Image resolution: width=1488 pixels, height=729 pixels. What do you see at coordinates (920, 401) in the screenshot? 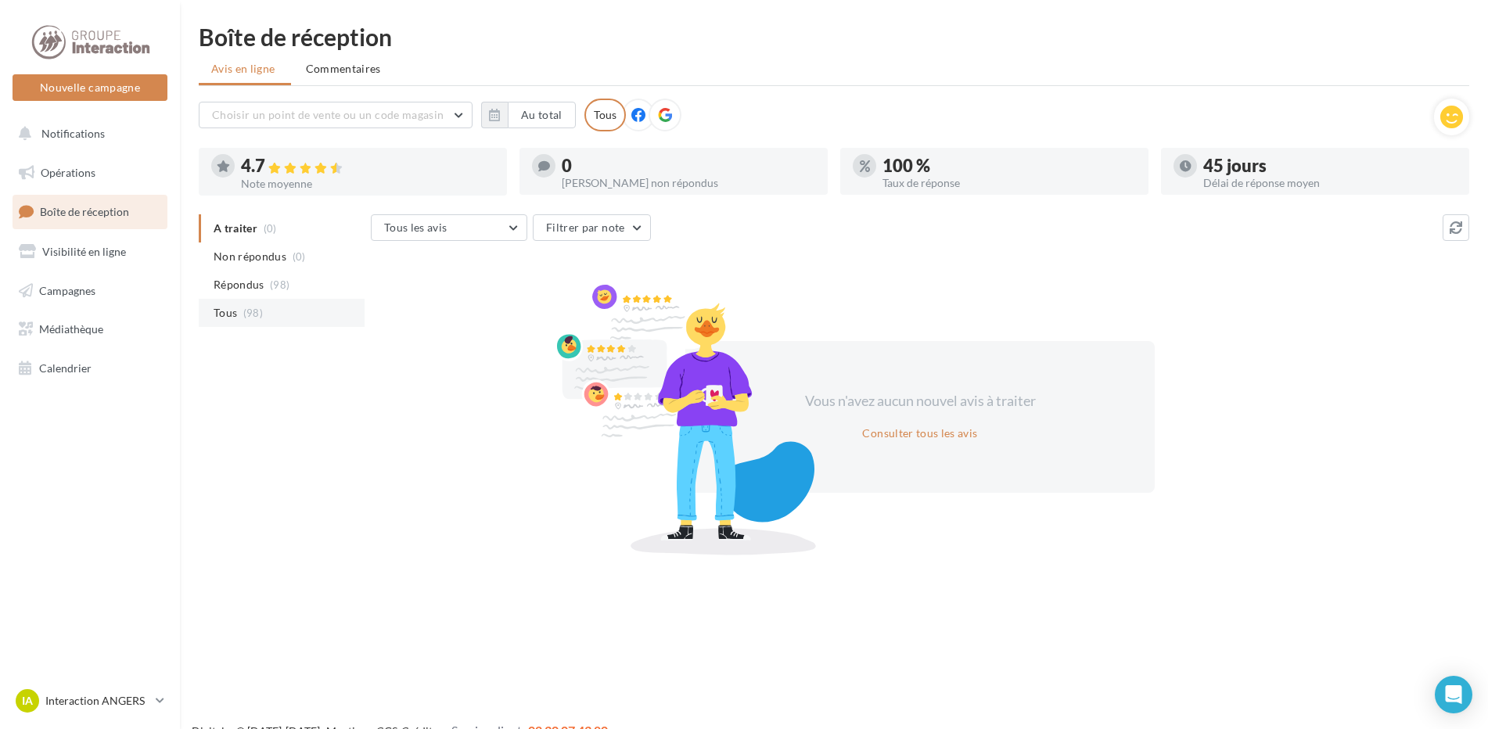
I see `div: Vous n'avez aucun nouvel avis à traiter` at bounding box center [920, 401].